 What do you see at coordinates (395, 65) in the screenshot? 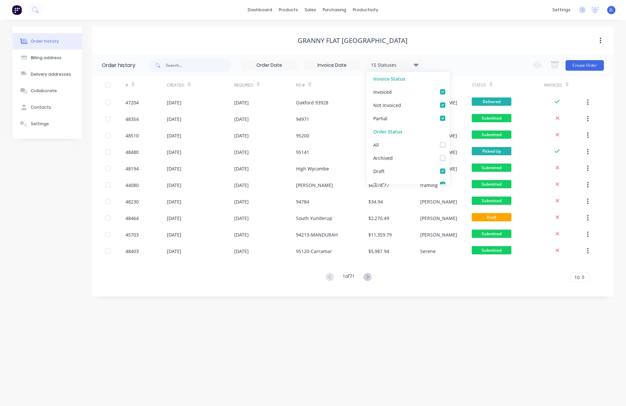
I see `div: 15 Statuses` at bounding box center [395, 65].